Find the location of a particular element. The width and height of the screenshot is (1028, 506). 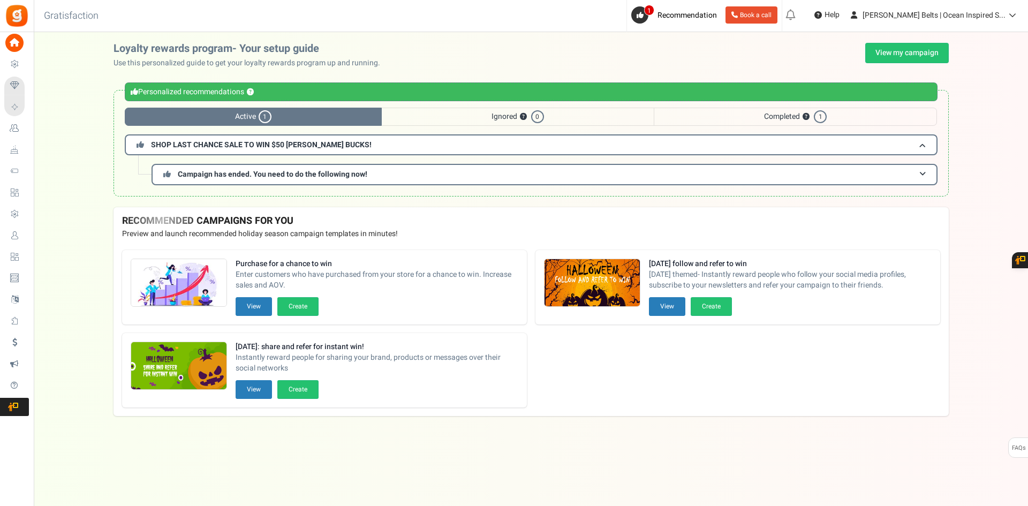

span: Campaign has ended. You need to do the following now! is located at coordinates (272, 174).